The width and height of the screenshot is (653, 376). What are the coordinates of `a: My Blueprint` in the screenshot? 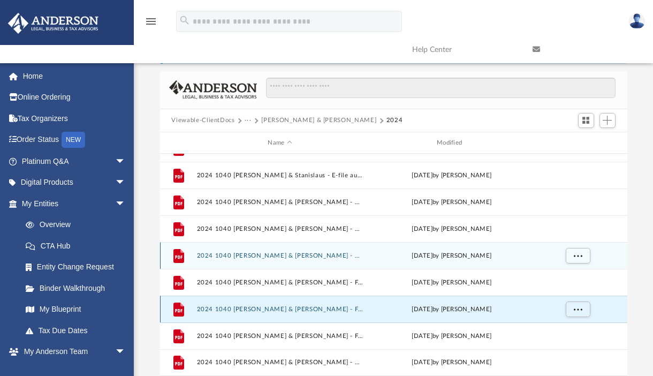 It's located at (75, 309).